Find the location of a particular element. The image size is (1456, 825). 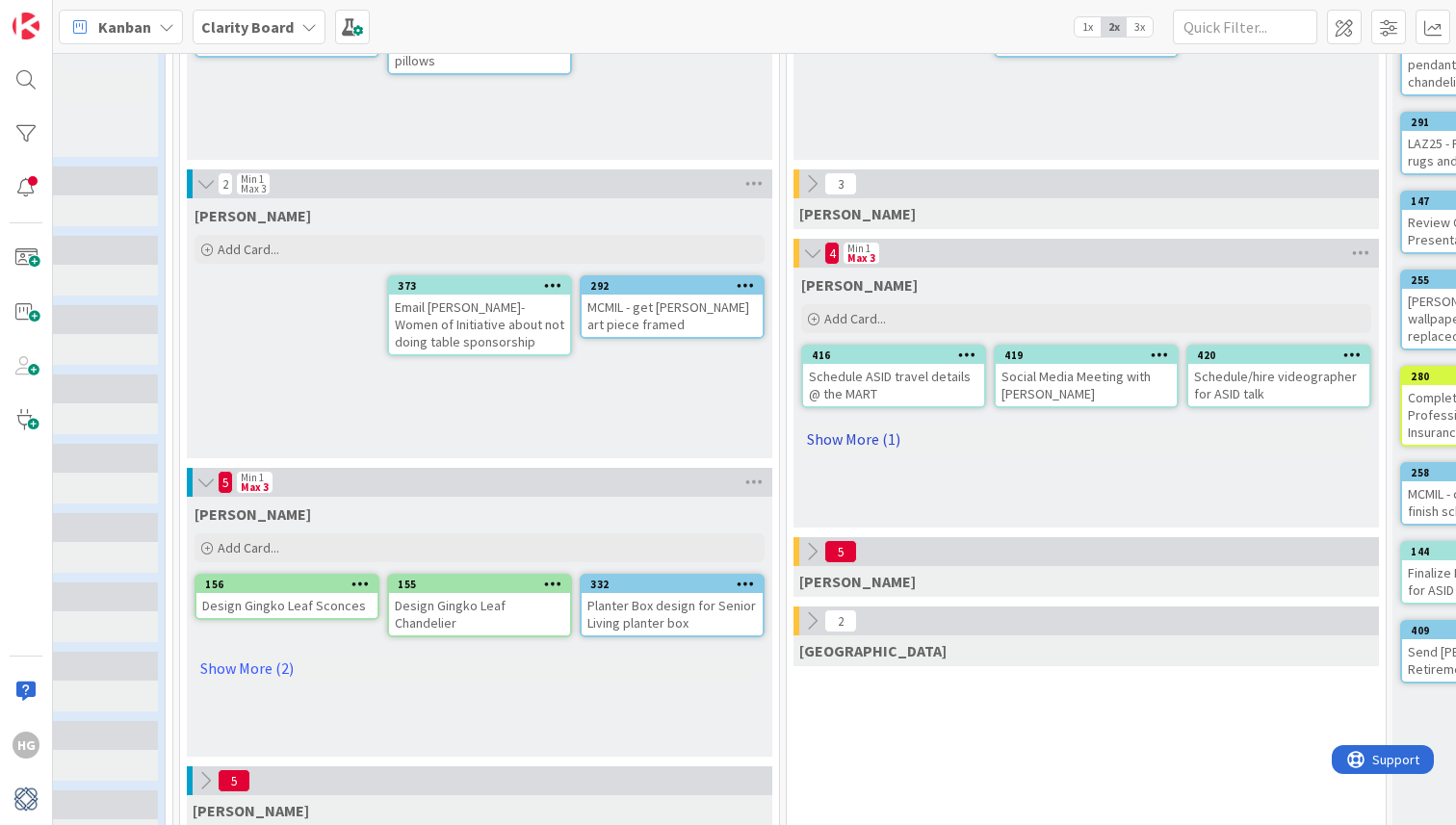

span: 3x is located at coordinates (1139, 27).